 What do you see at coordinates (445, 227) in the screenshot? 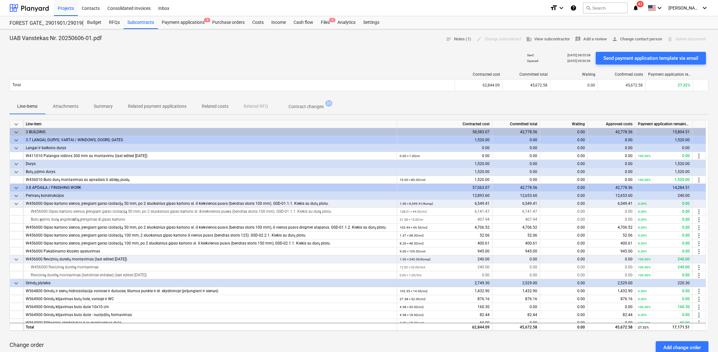
I see `div: 4,706.52` at bounding box center [445, 227].